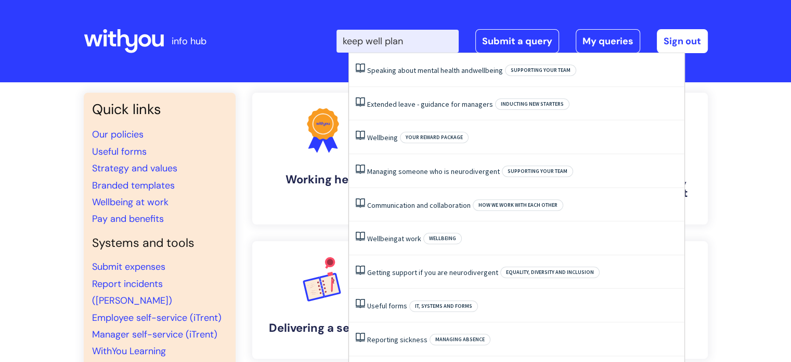  I want to click on a: Wellbeing, so click(382, 137).